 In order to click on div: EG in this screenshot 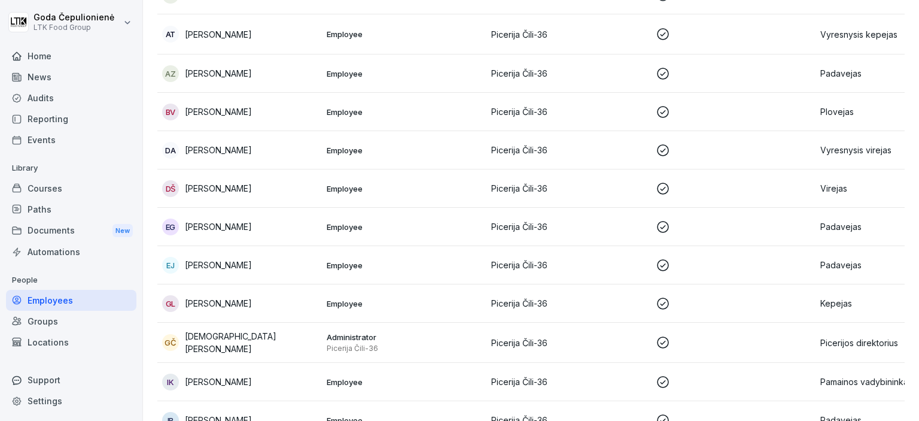, I will do `click(171, 227)`.